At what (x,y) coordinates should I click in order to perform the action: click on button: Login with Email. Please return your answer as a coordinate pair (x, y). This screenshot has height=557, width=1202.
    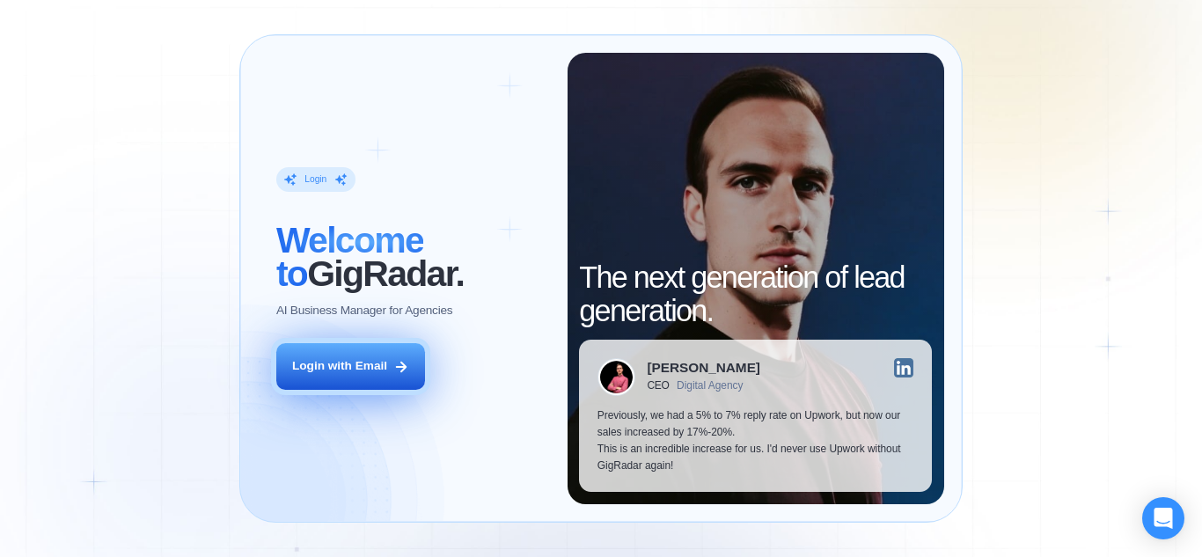
    Looking at the image, I should click on (350, 366).